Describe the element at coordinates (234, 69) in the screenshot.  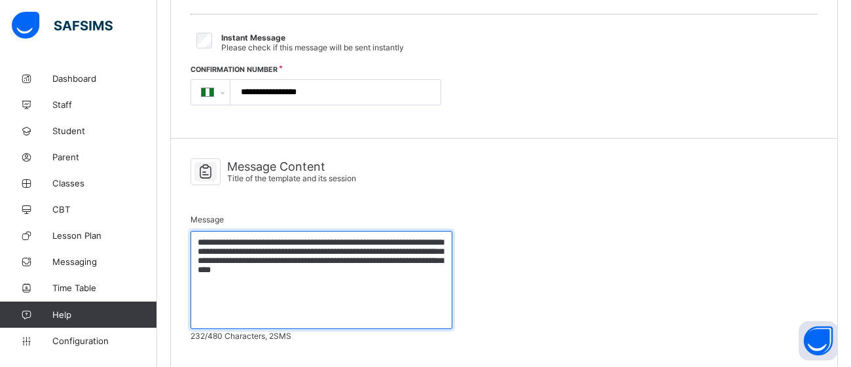
I see `label: Confirmation Number` at that location.